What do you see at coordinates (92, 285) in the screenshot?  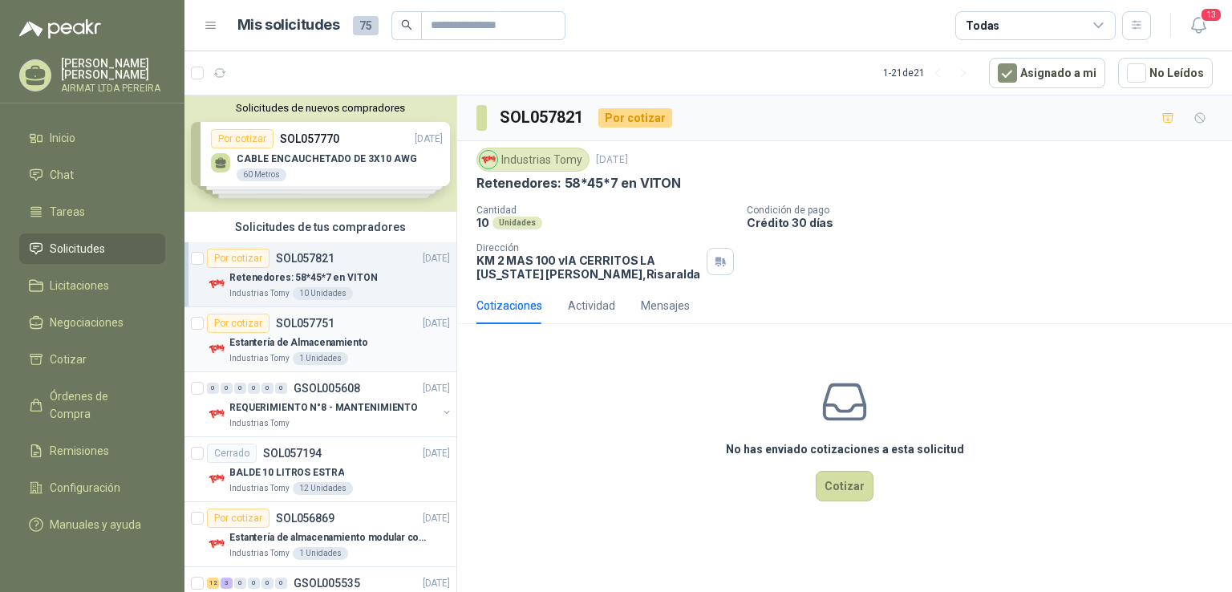 I see `a: Licitaciones` at bounding box center [92, 285].